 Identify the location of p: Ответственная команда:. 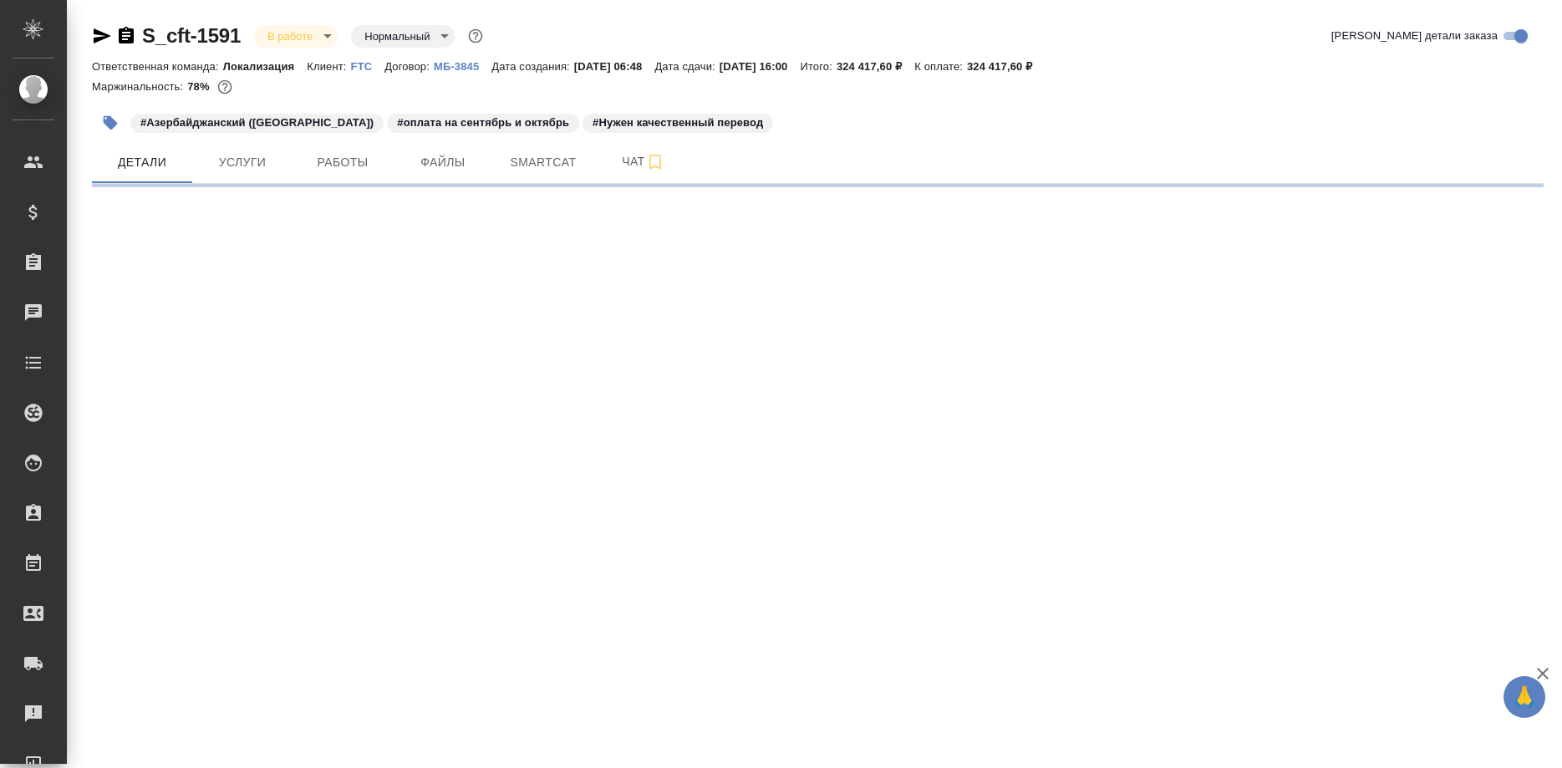
(157, 66).